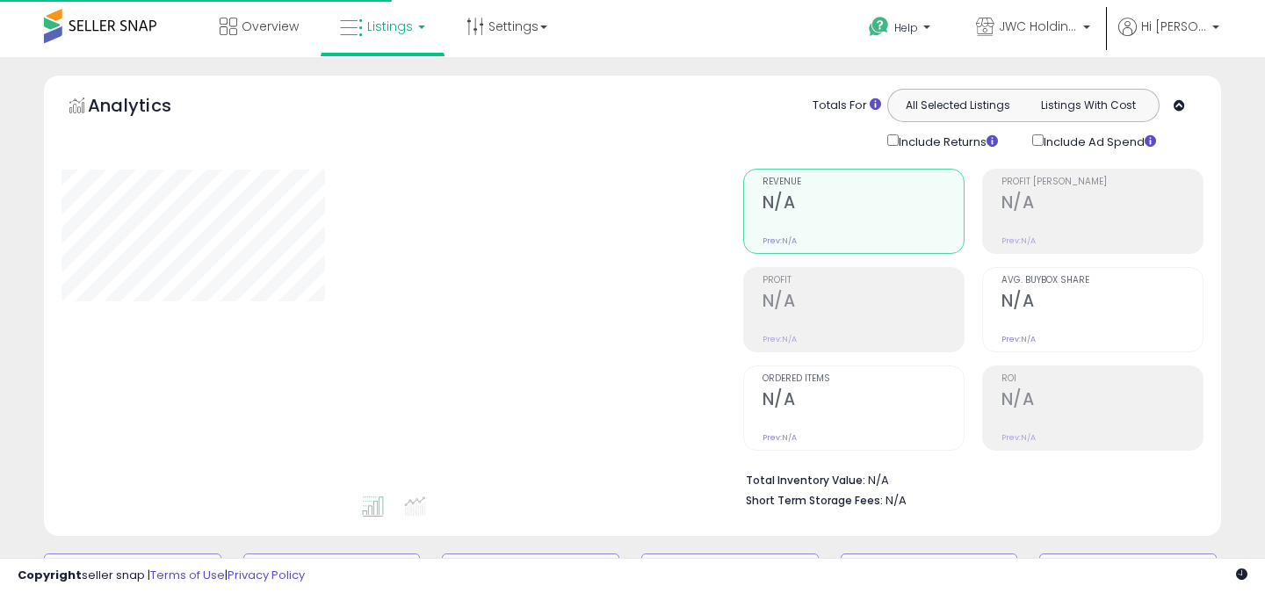 The image size is (1265, 593). I want to click on a: Terms of Use, so click(187, 574).